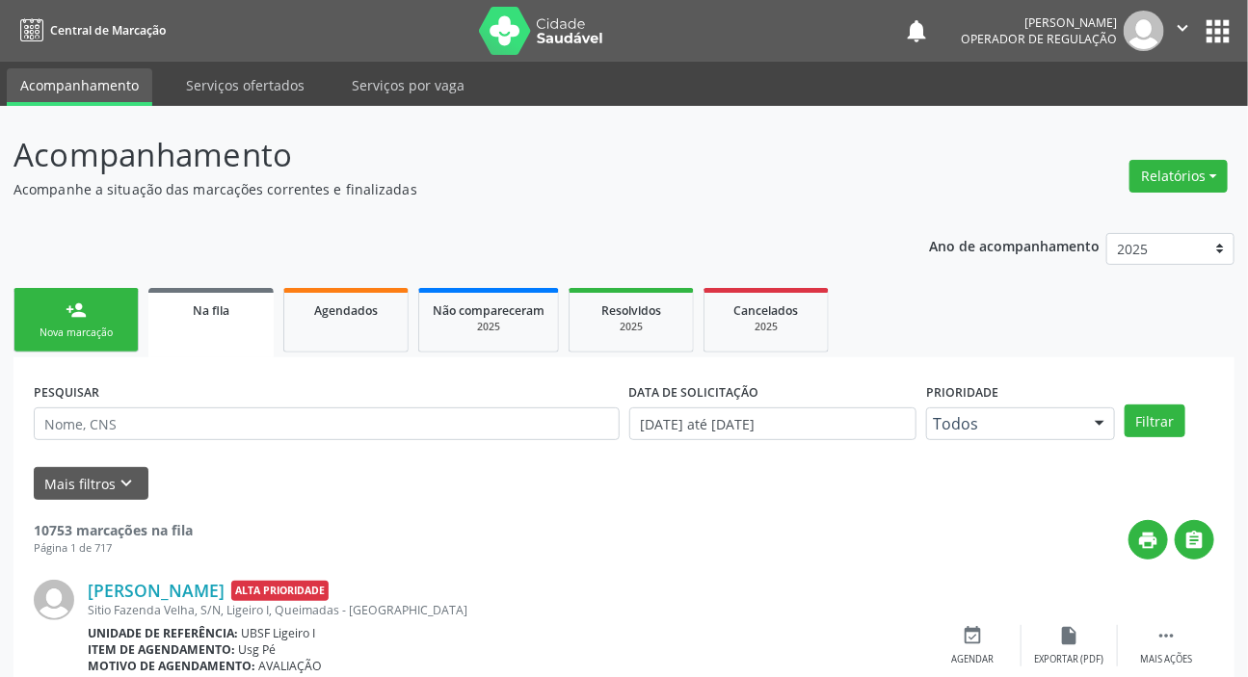  I want to click on strong: 10753 marcações na fila, so click(113, 530).